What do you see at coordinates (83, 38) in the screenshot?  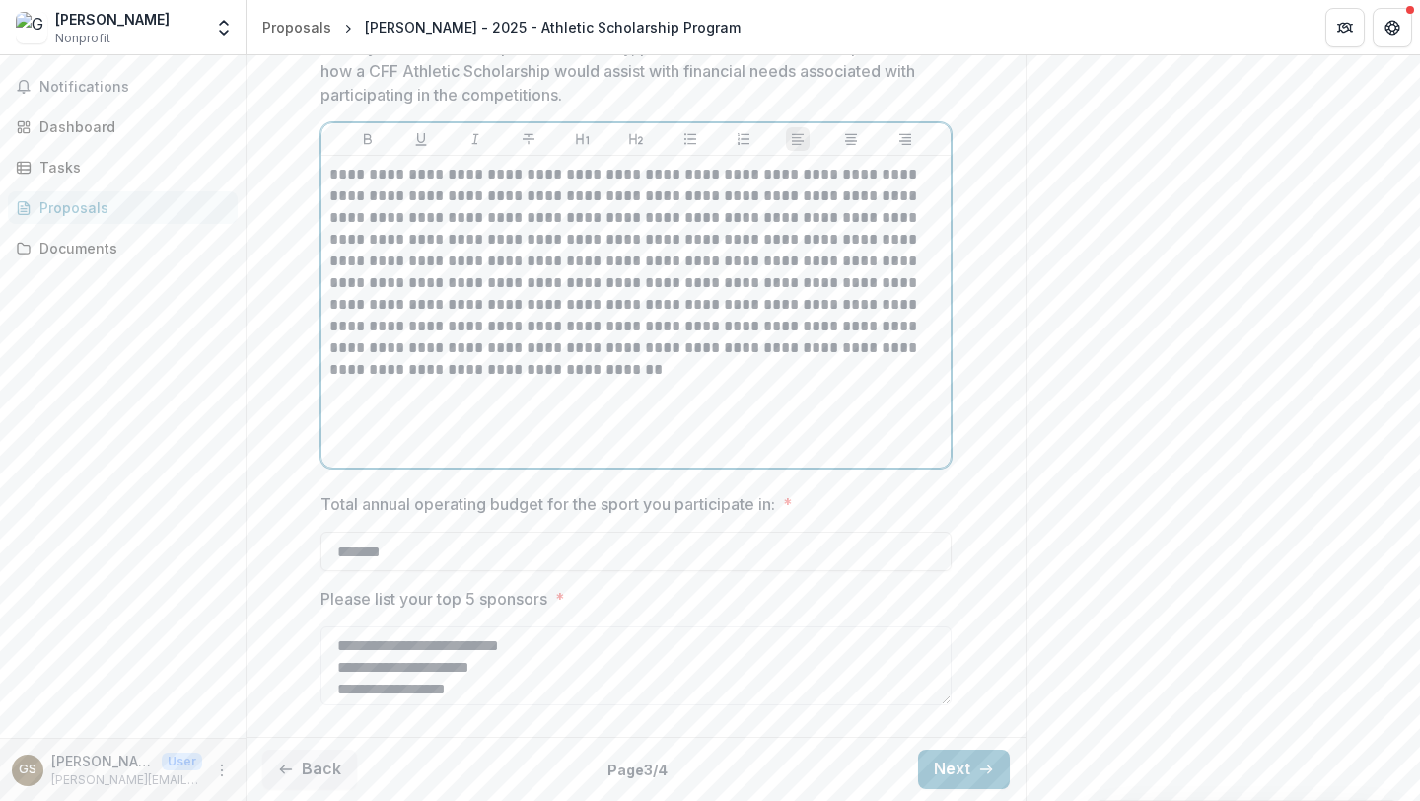 I see `span: Nonprofit` at bounding box center [83, 38].